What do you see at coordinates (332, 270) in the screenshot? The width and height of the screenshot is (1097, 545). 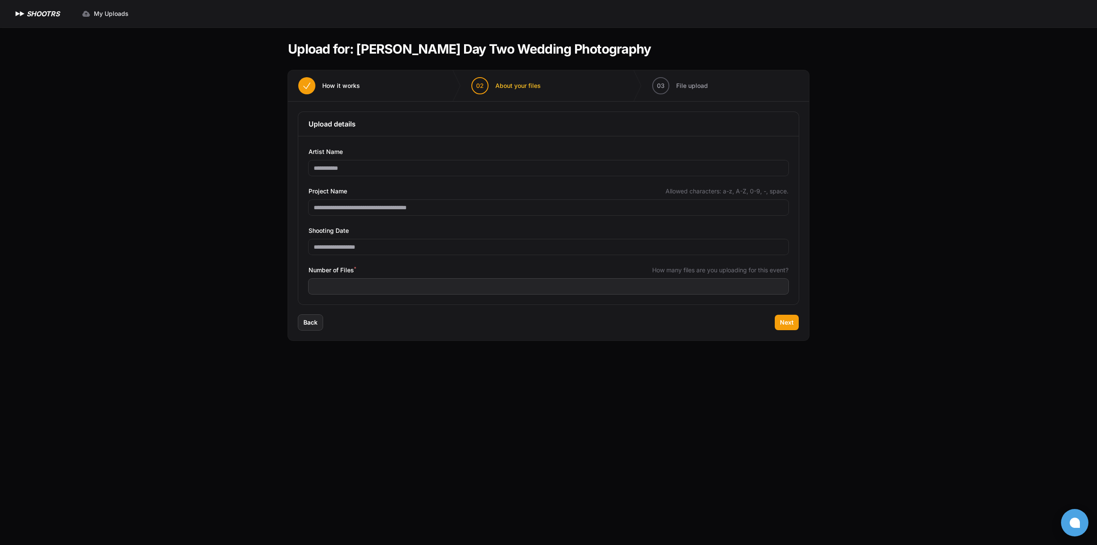 I see `span: Number of Files` at bounding box center [332, 270].